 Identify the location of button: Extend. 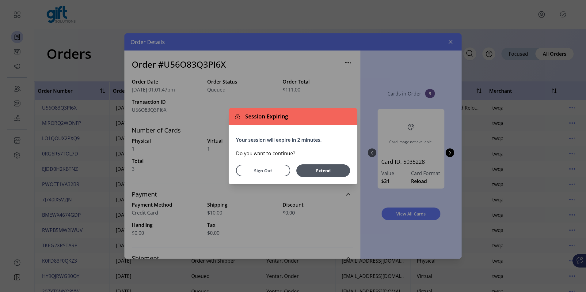
(323, 171).